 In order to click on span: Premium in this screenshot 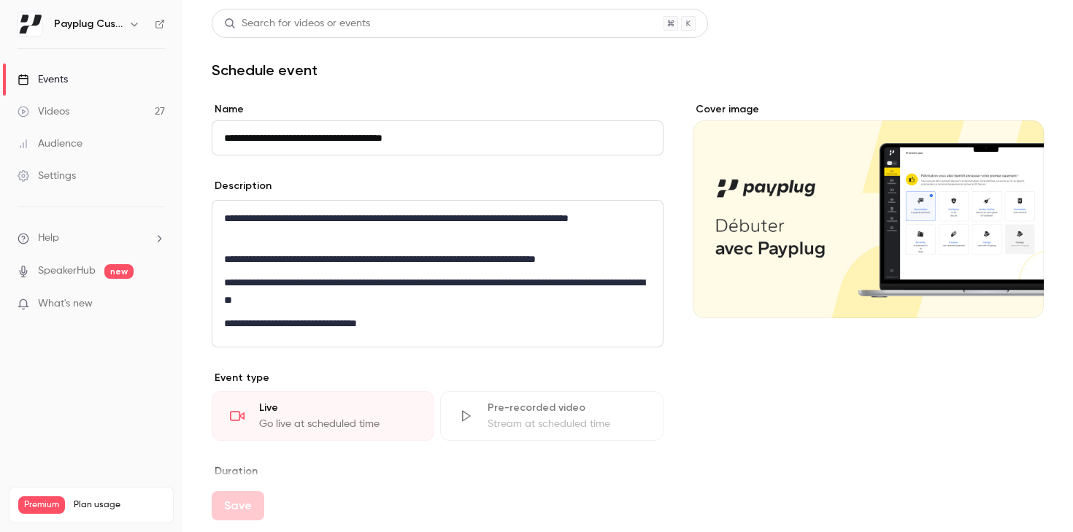, I will do `click(42, 505)`.